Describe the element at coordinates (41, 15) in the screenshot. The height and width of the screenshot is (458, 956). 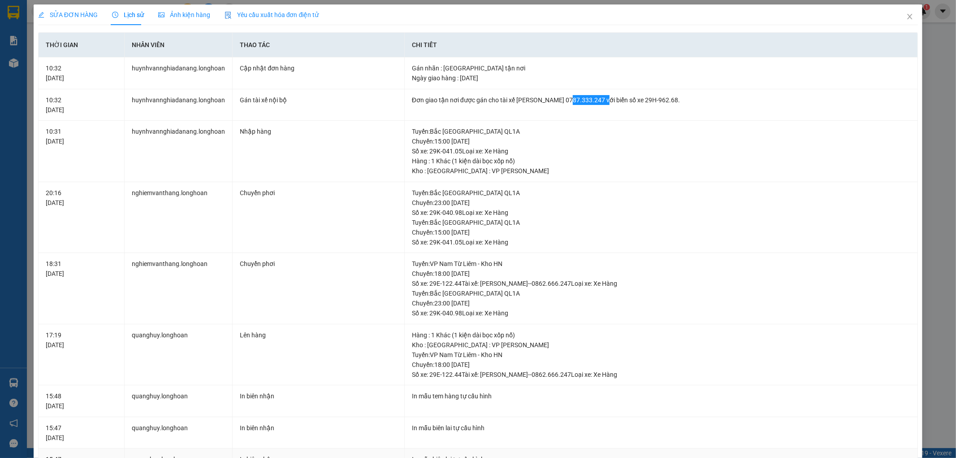
I see `span: edit` at that location.